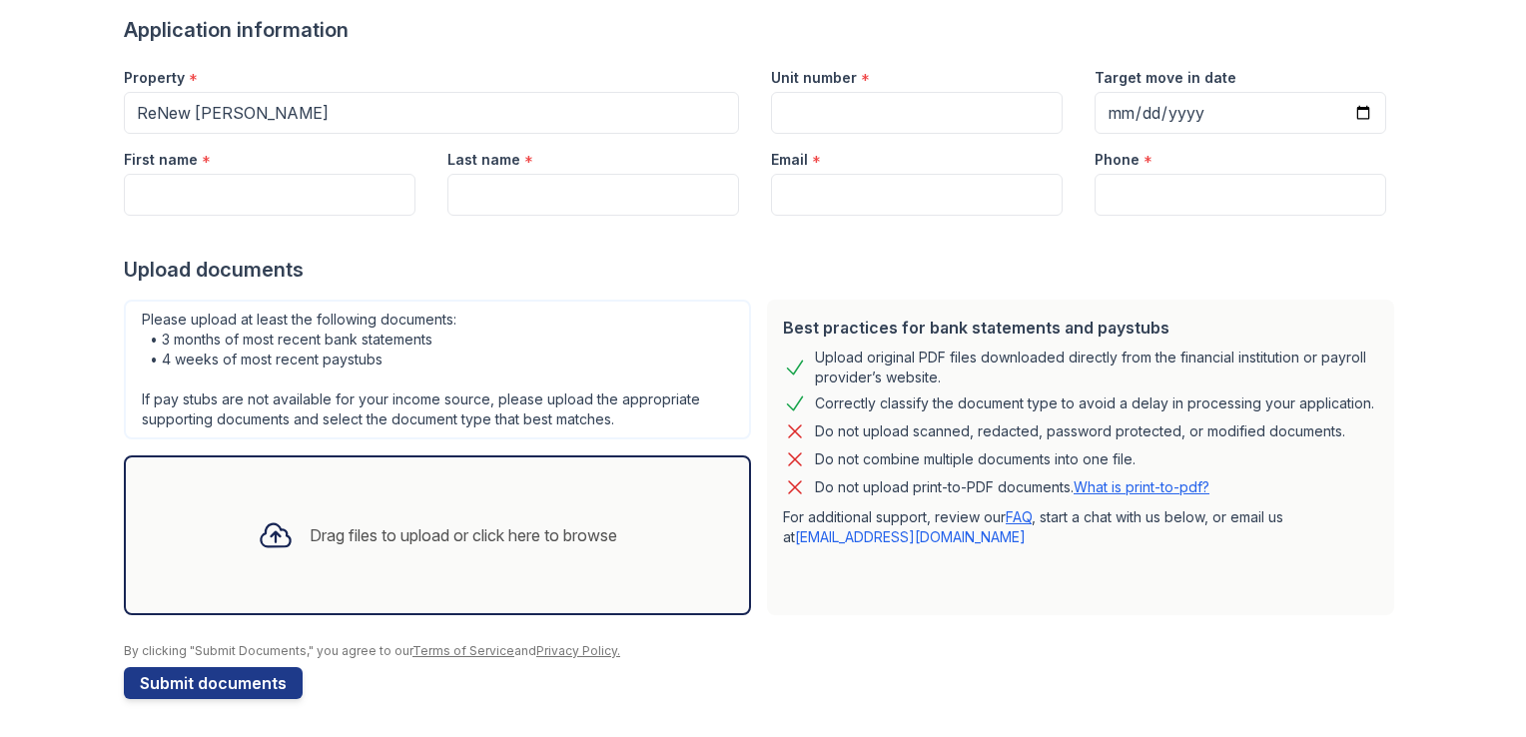 This screenshot has height=737, width=1526. Describe the element at coordinates (1081, 527) in the screenshot. I see `p: For additional support, review our , start a chat with us below, or email us at` at that location.